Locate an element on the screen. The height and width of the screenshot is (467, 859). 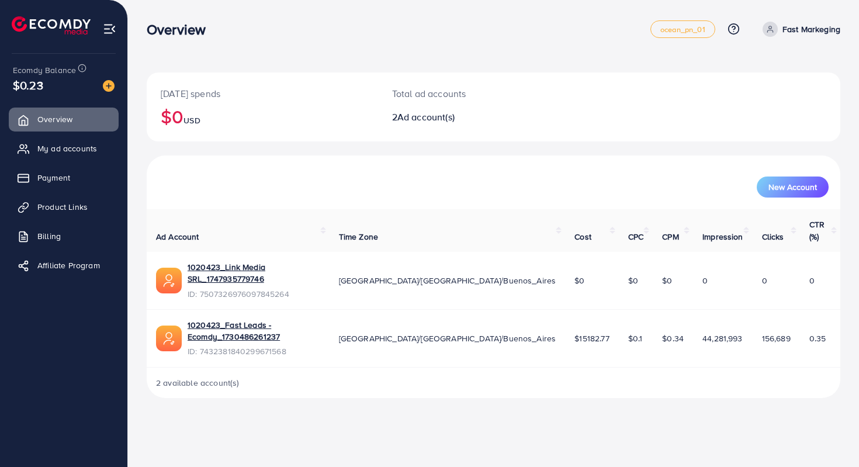
a: Affiliate Program is located at coordinates (64, 265).